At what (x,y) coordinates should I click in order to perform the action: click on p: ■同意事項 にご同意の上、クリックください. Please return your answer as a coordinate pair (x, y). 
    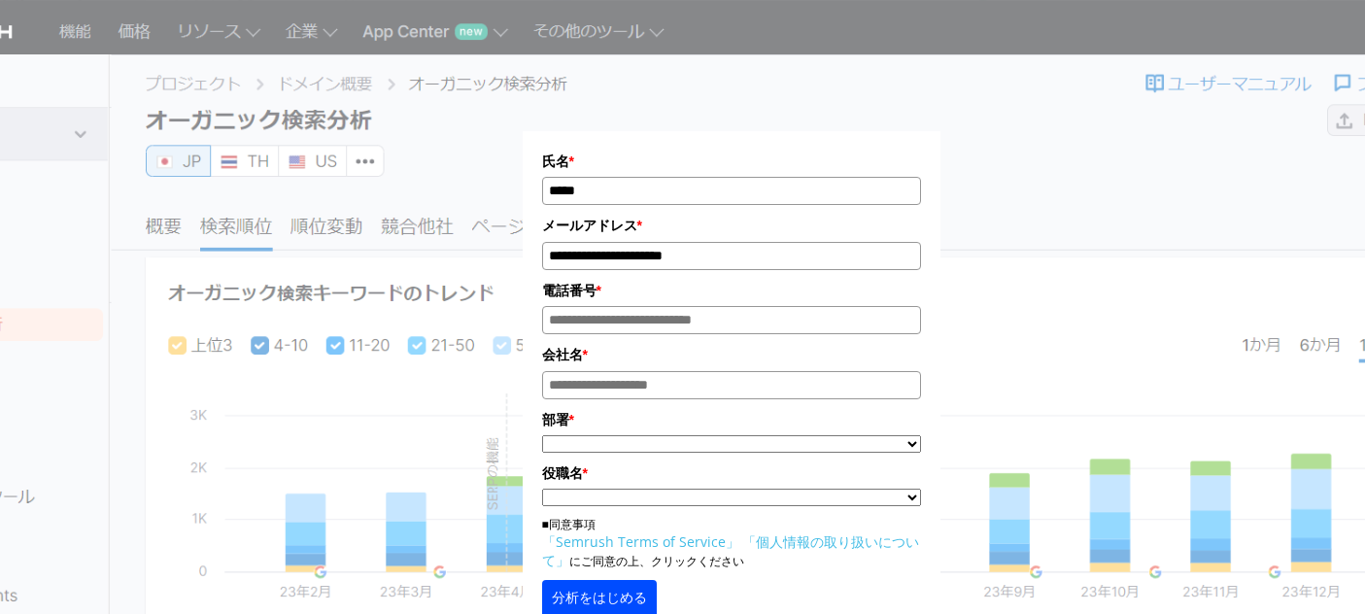
    Looking at the image, I should click on (732, 543).